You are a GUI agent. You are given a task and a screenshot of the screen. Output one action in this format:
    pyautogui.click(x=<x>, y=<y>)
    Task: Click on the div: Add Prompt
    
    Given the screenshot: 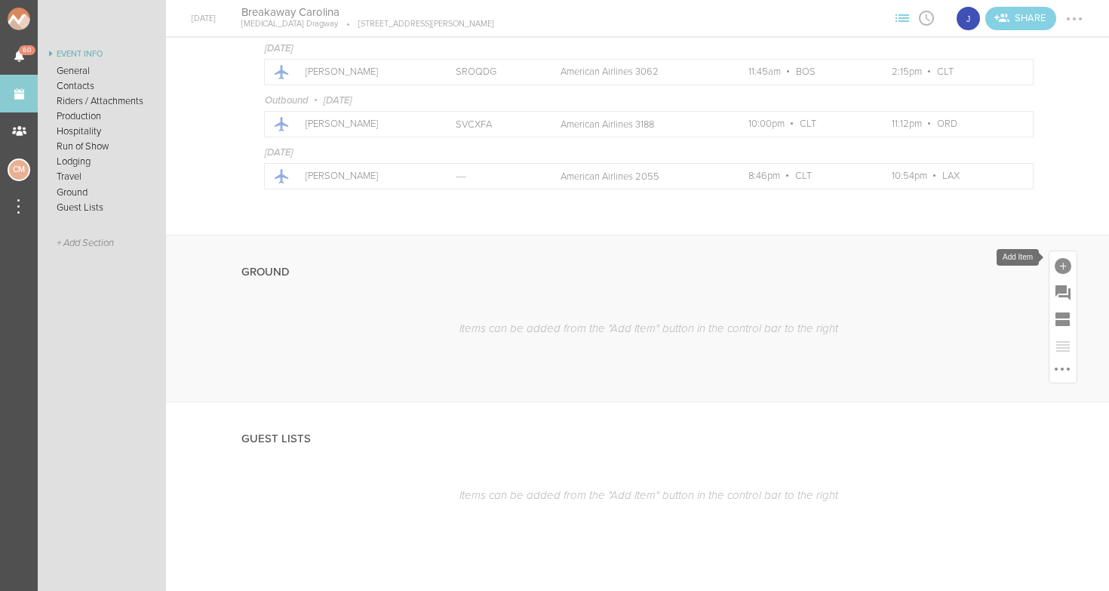 What is the action you would take?
    pyautogui.click(x=1063, y=292)
    